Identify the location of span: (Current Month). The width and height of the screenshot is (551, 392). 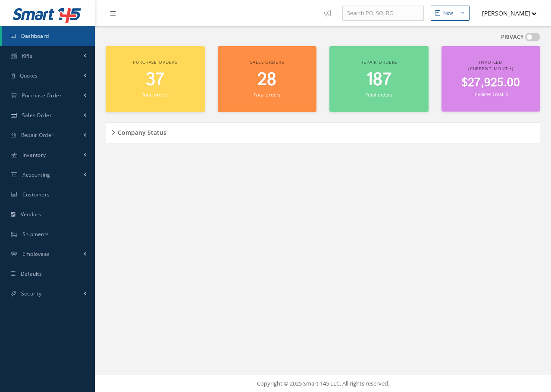
(490, 69).